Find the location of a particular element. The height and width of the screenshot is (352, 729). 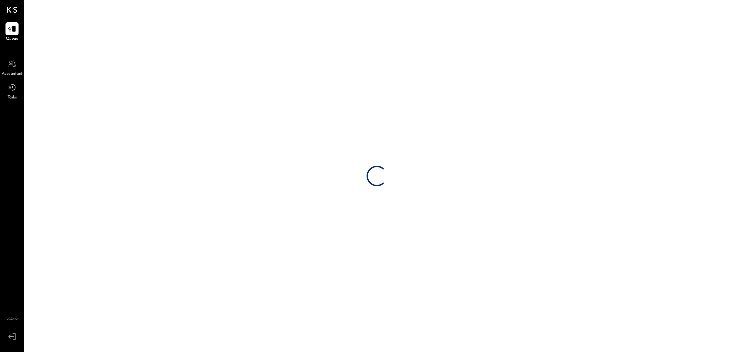

a: Accountant is located at coordinates (12, 67).